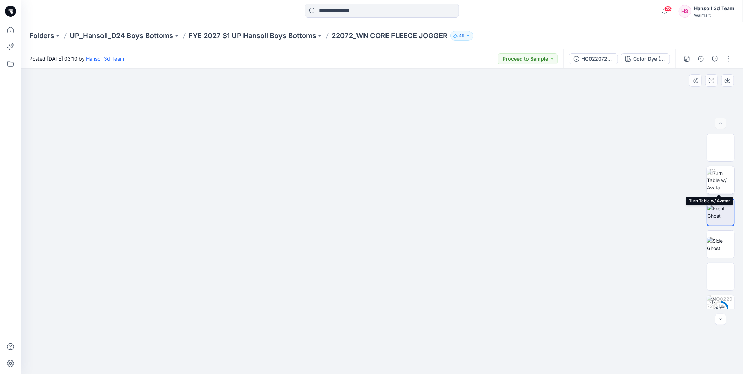  Describe the element at coordinates (598, 59) in the screenshot. I see `div: HQ022072_ADM FC_WN CORE FLEECE JOGGER` at that location.